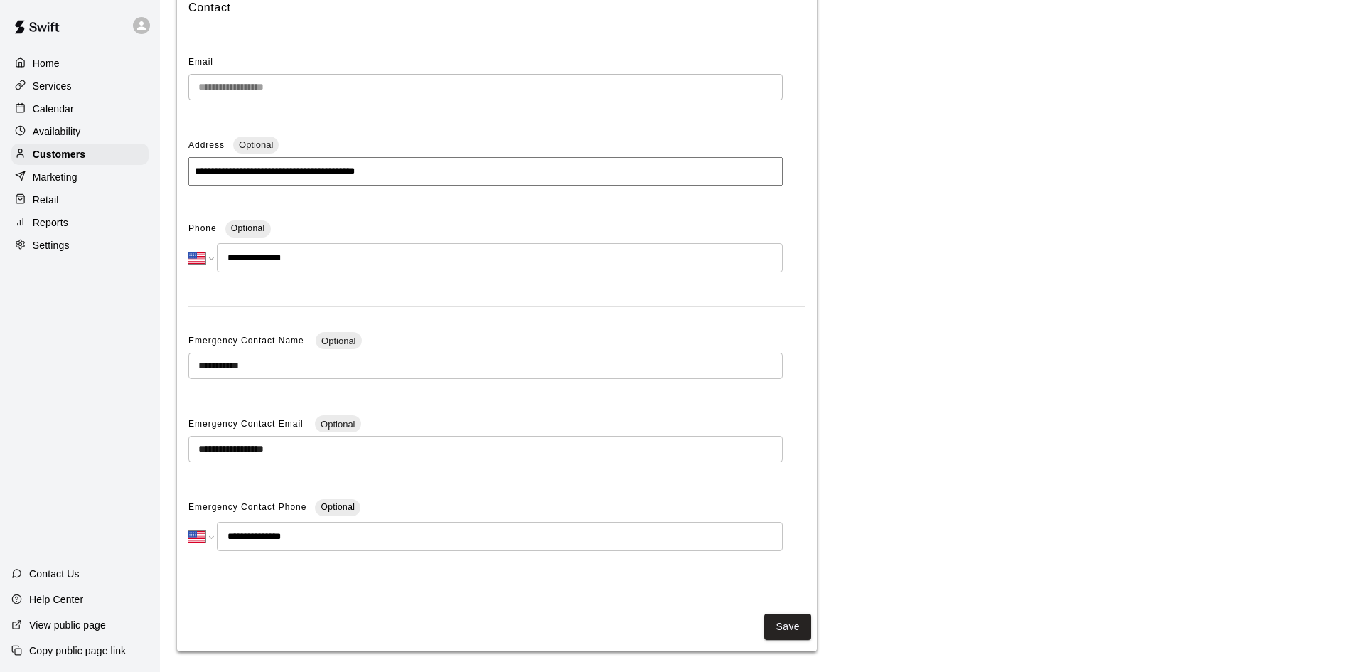  I want to click on a: Reports, so click(80, 223).